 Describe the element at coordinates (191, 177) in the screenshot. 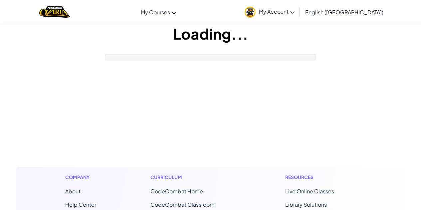

I see `h1: Curriculum` at that location.